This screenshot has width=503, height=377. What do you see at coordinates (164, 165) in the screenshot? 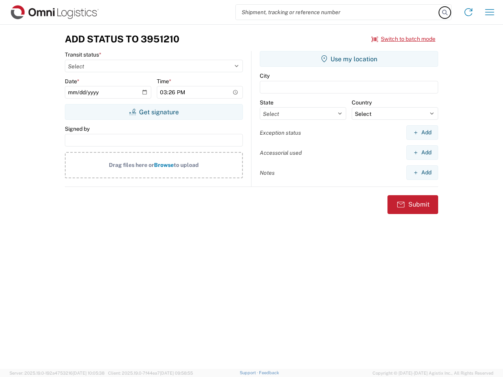
I see `span: Browse` at bounding box center [164, 165].